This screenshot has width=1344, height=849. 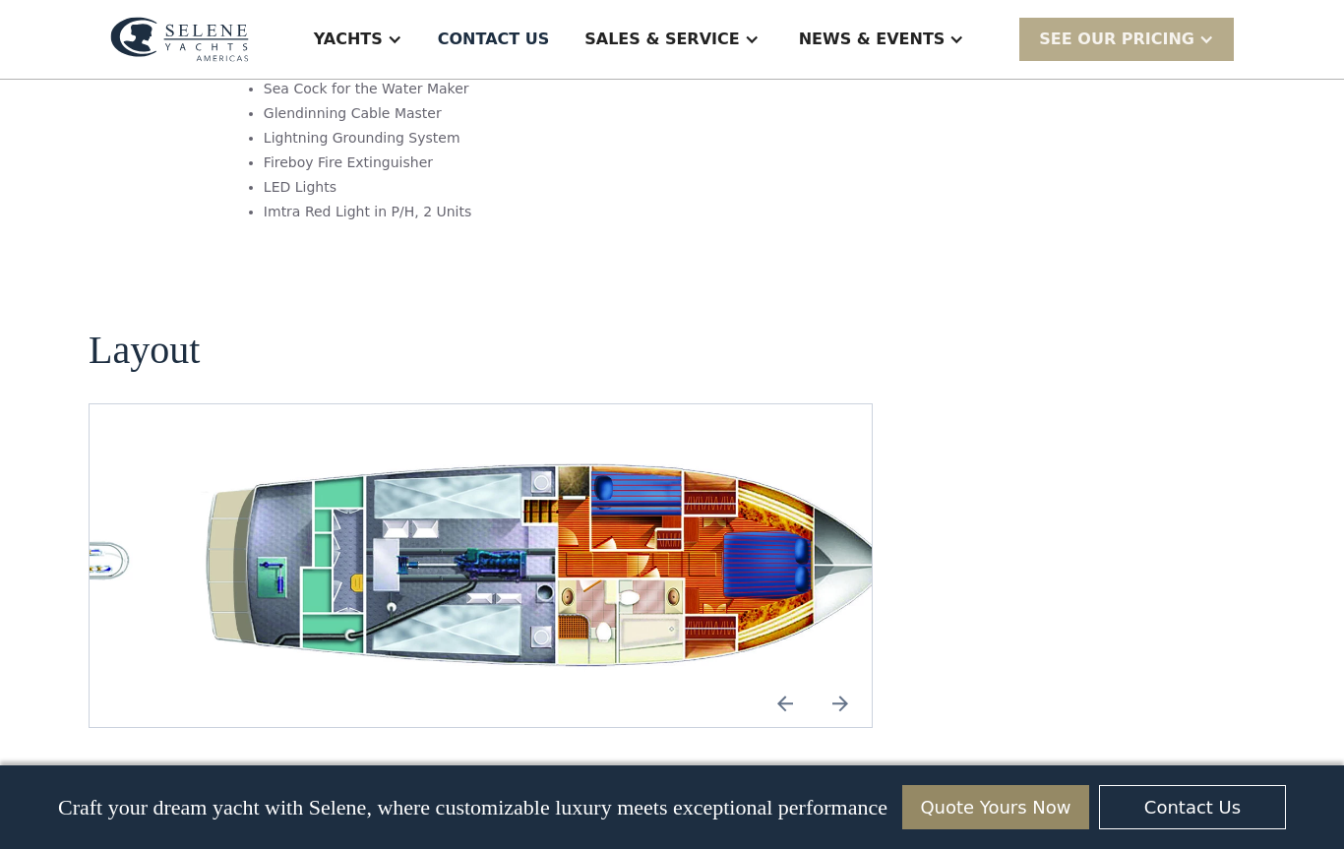 I want to click on div: Contact US, so click(x=494, y=39).